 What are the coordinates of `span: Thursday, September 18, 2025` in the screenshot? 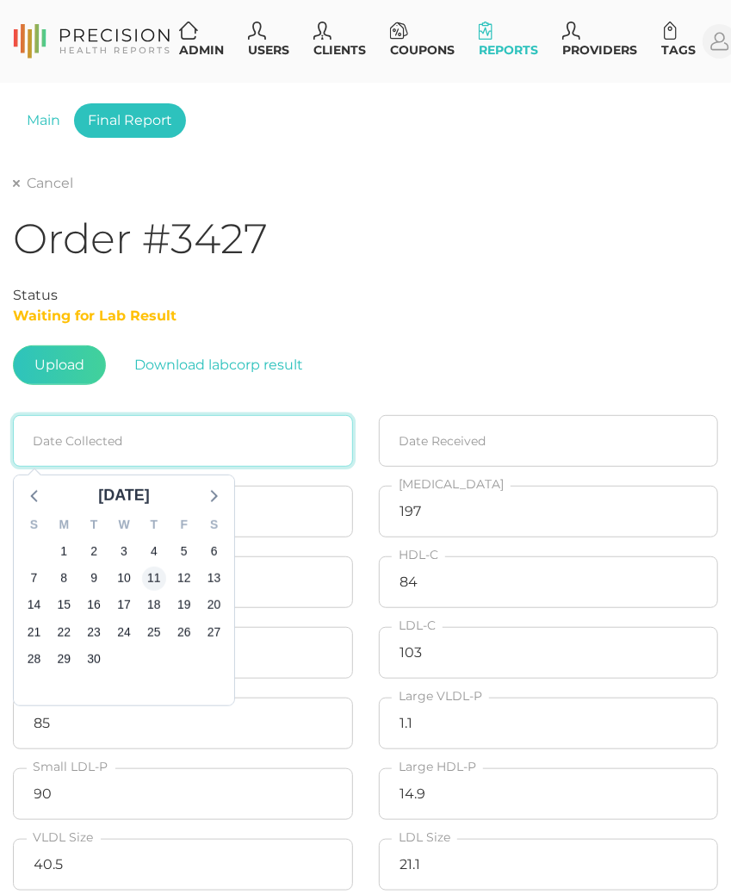 It's located at (154, 605).